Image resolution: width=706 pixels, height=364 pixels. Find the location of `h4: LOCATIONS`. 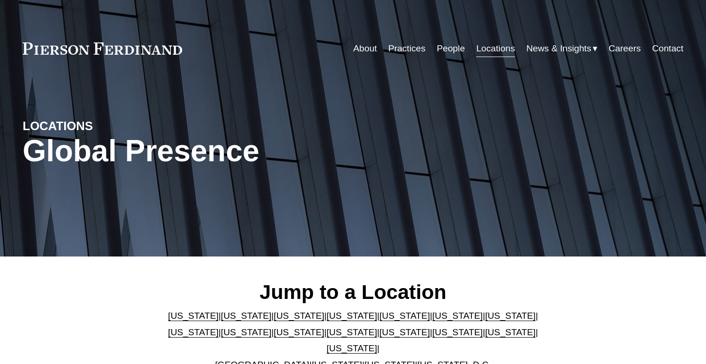

h4: LOCATIONS is located at coordinates (105, 126).